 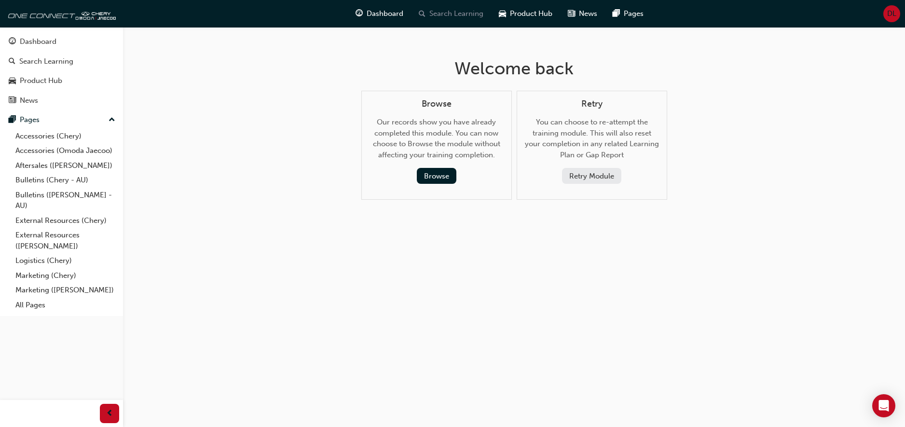 I want to click on span: News, so click(x=588, y=14).